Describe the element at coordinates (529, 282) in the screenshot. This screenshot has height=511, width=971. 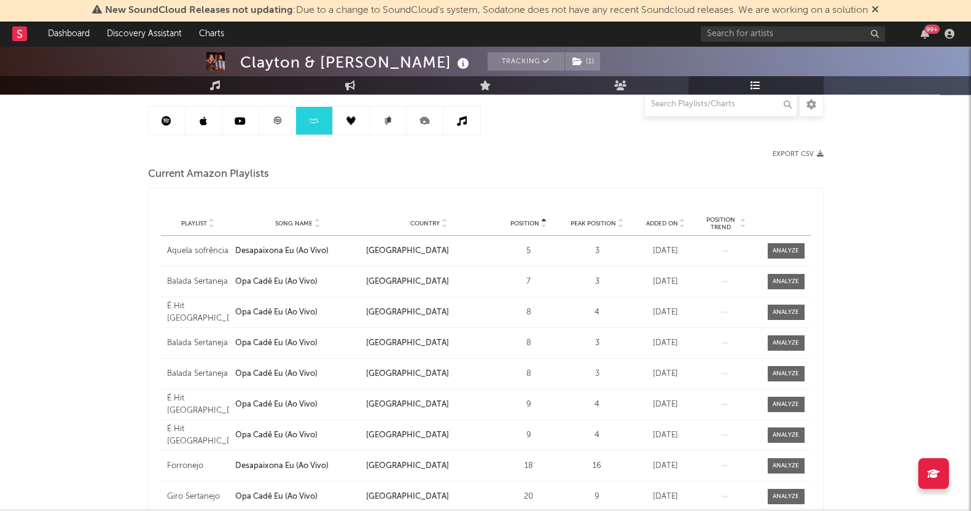
I see `div: 7` at that location.